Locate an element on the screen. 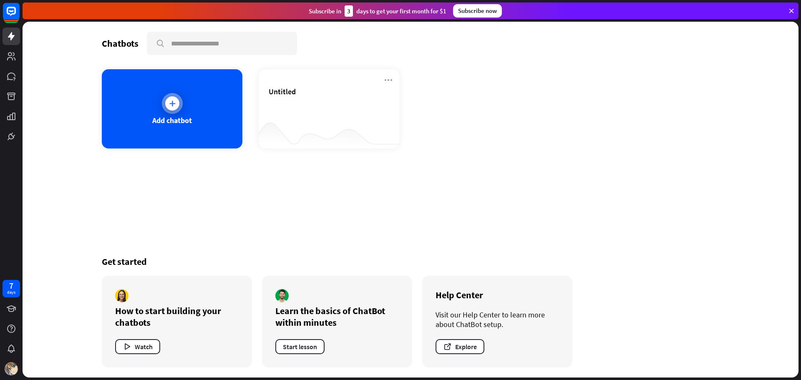 This screenshot has height=380, width=801. div: Subscribe now is located at coordinates (477, 11).